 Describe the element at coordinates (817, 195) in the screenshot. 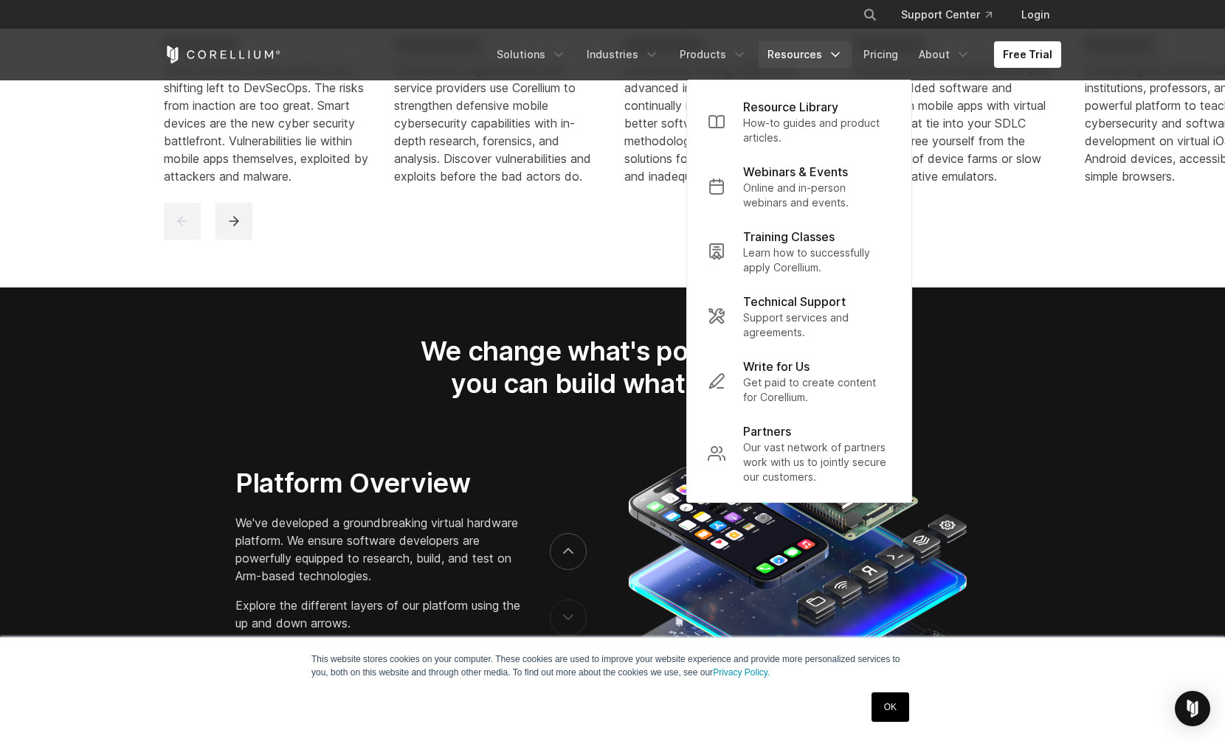

I see `p: Online and in-person webinars and events.` at that location.